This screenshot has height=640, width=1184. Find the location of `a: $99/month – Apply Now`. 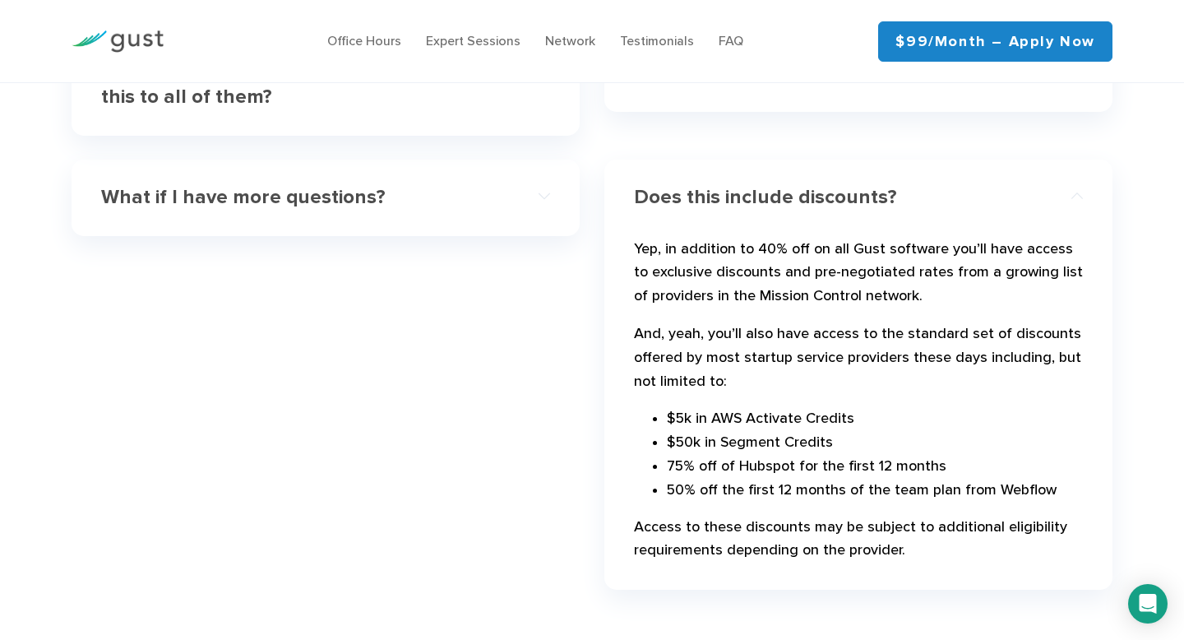

a: $99/month – Apply Now is located at coordinates (995, 41).